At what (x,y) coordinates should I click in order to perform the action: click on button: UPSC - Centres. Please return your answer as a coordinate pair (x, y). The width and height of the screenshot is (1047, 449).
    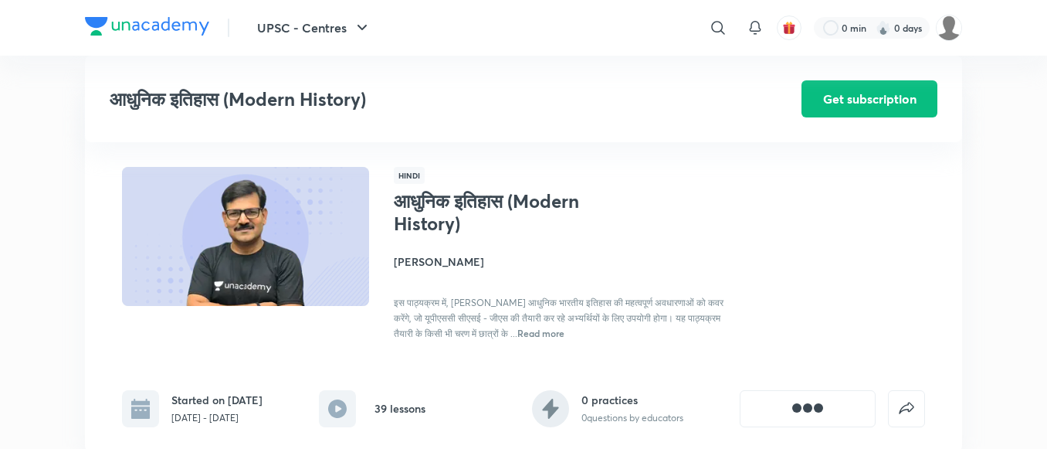
    Looking at the image, I should click on (314, 28).